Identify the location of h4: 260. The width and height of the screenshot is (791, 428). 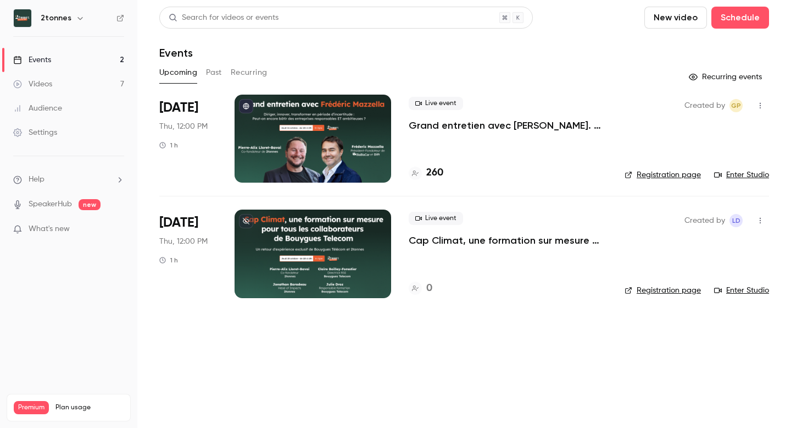
(435, 173).